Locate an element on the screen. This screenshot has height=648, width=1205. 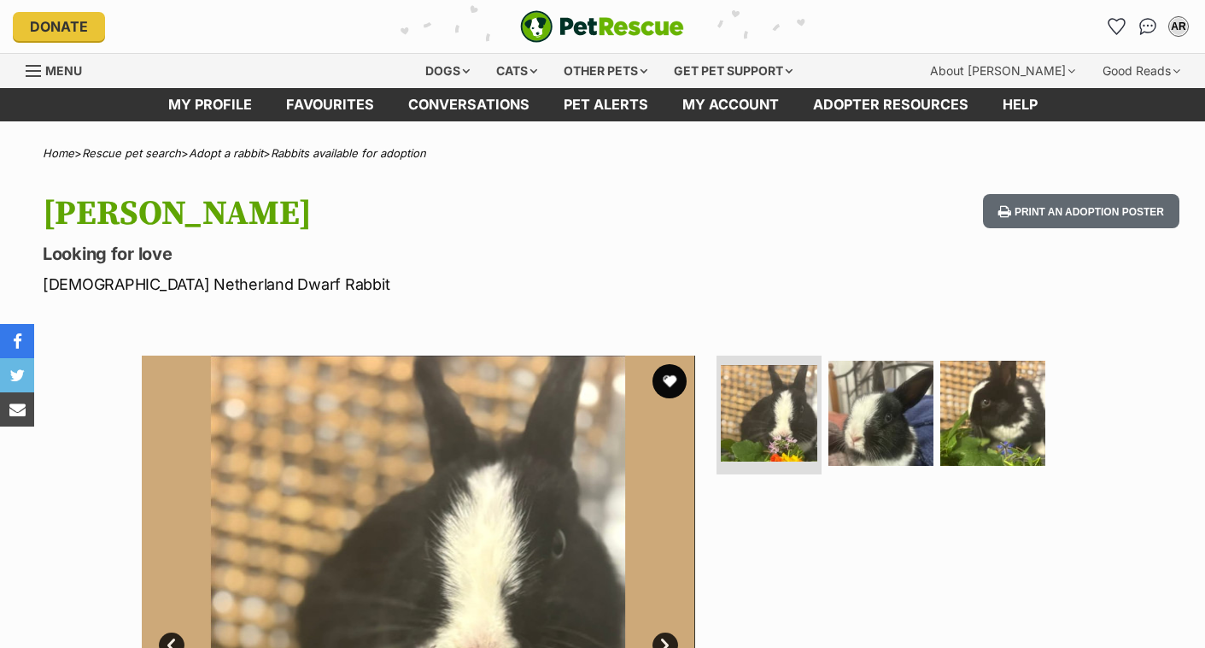
div: Get pet support is located at coordinates (733, 71).